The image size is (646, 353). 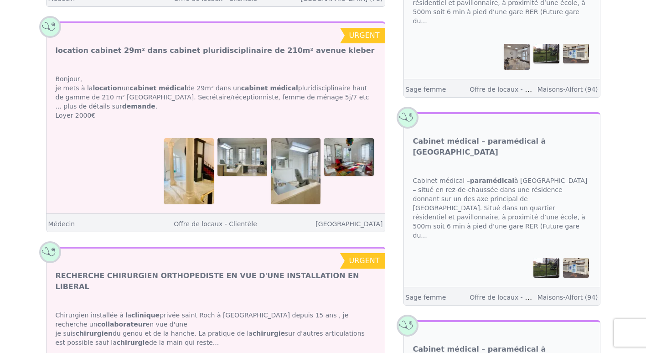 What do you see at coordinates (145, 315) in the screenshot?
I see `strong: clinique` at bounding box center [145, 315].